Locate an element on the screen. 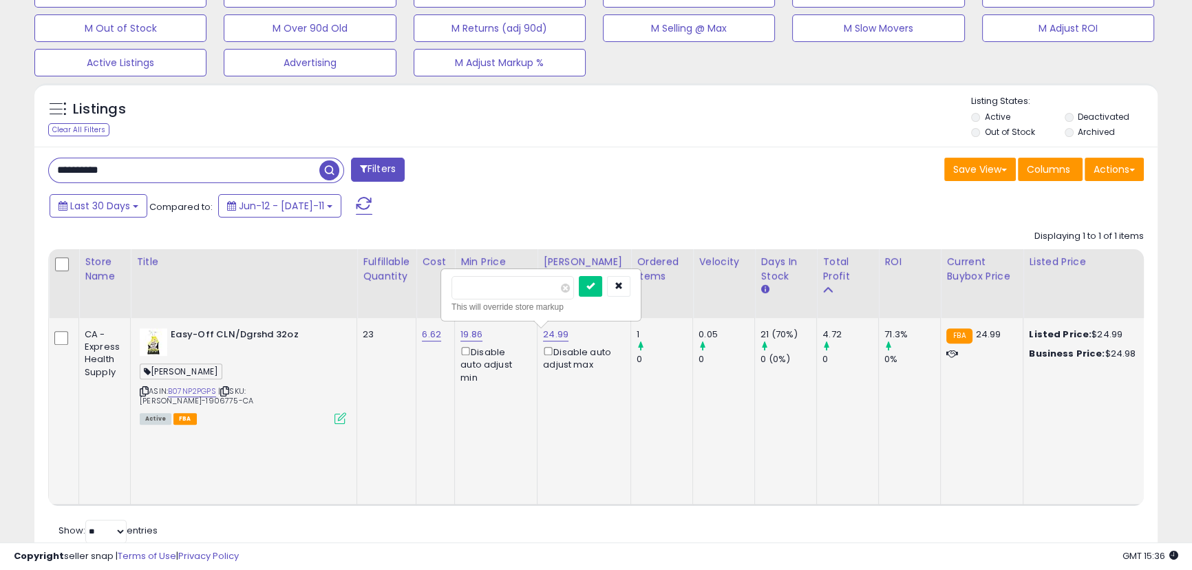  a: B07NP2PGPS is located at coordinates (192, 391).